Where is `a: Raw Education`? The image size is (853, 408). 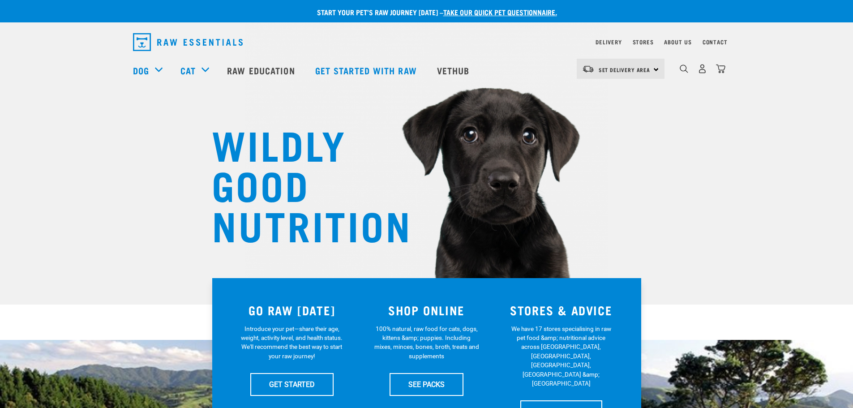
a: Raw Education is located at coordinates (262, 70).